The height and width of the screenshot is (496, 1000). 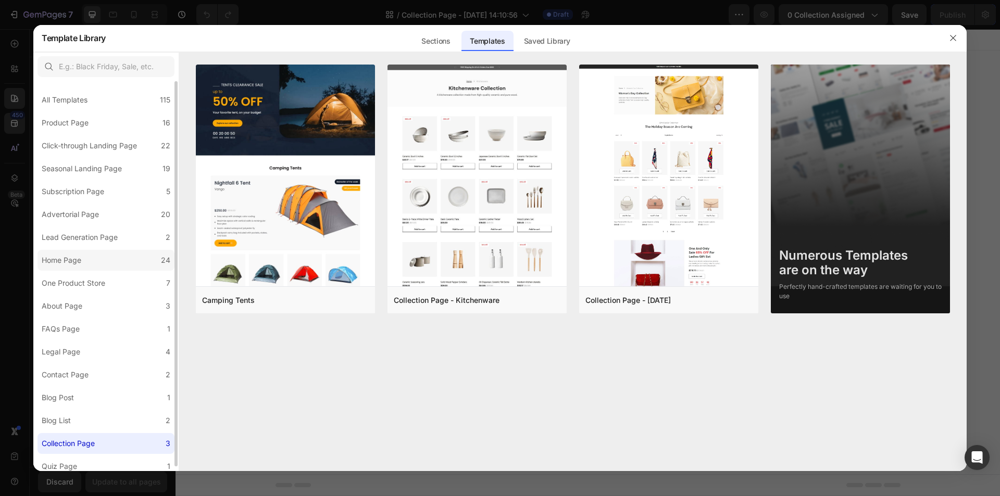 I want to click on div: Start with Sections from sidebar, so click(x=412, y=243).